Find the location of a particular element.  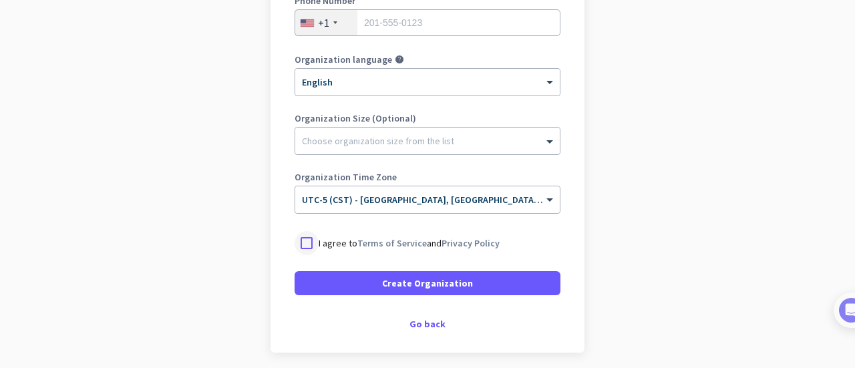

span: Create Organization is located at coordinates (428, 283).